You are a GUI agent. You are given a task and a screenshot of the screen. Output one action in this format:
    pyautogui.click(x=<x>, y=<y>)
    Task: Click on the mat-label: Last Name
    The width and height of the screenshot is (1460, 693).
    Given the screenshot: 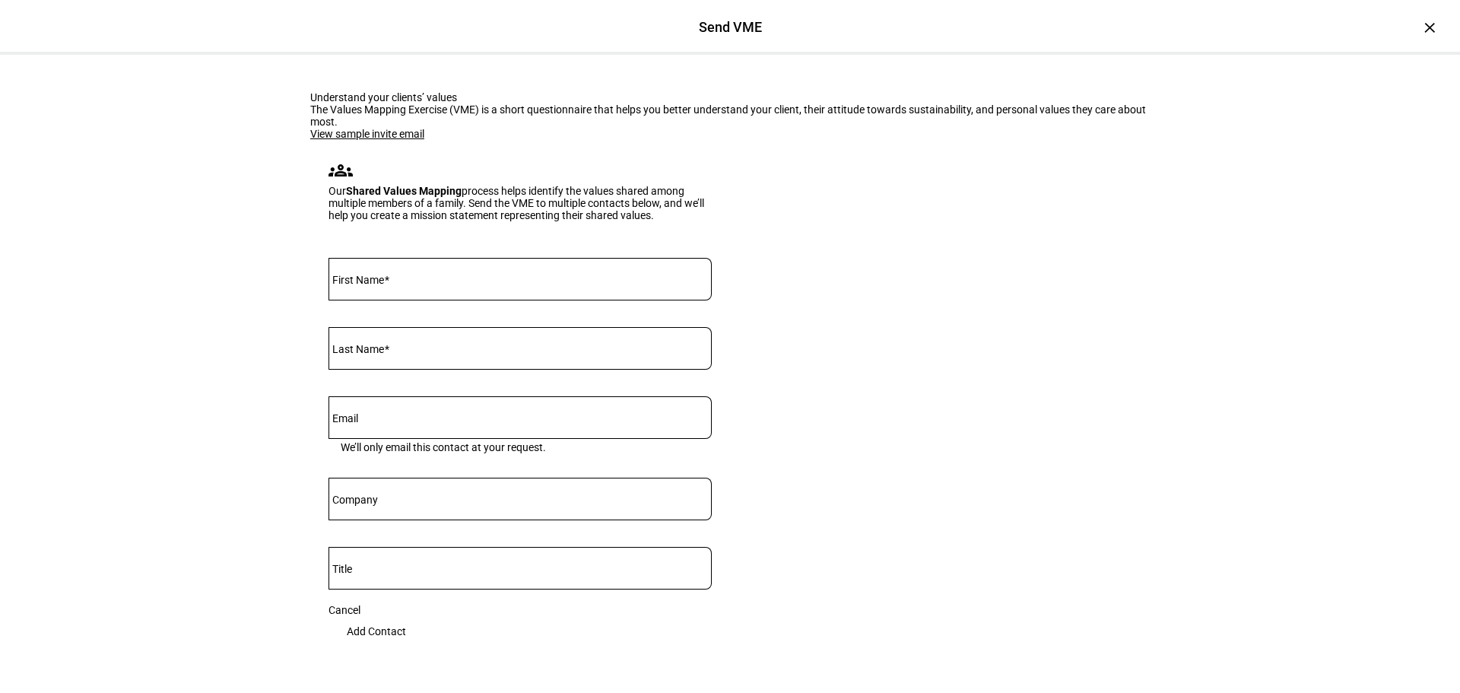 What is the action you would take?
    pyautogui.click(x=358, y=349)
    